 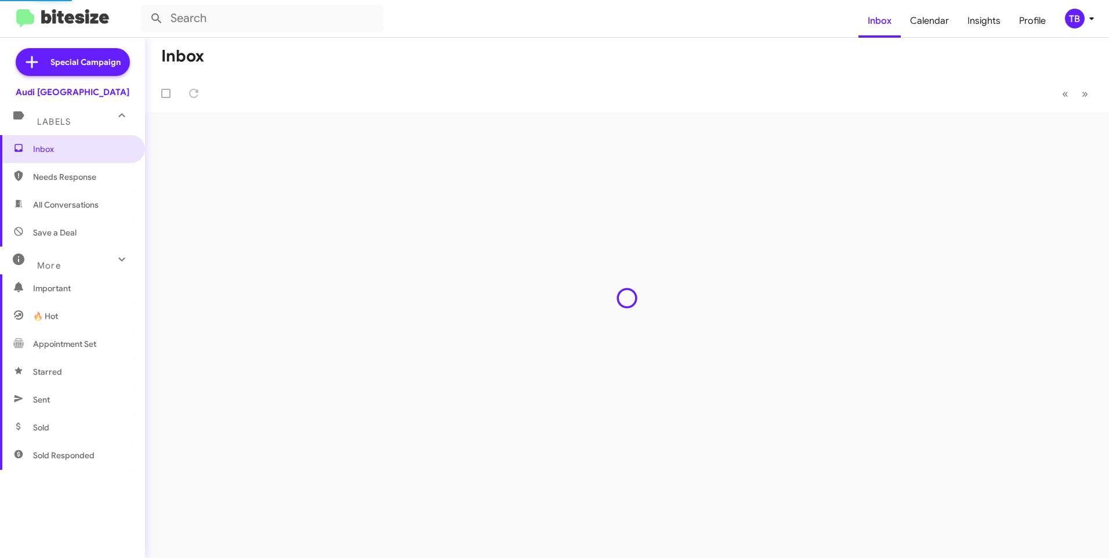 I want to click on span: Appointment Set, so click(x=64, y=344).